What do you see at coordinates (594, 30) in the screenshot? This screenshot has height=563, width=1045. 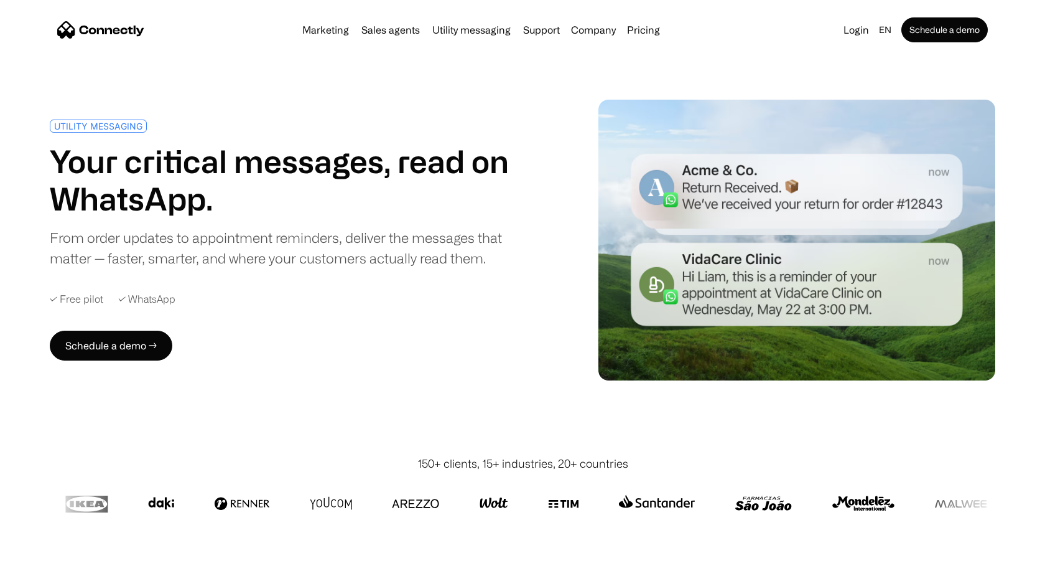 I see `div: Company` at bounding box center [594, 30].